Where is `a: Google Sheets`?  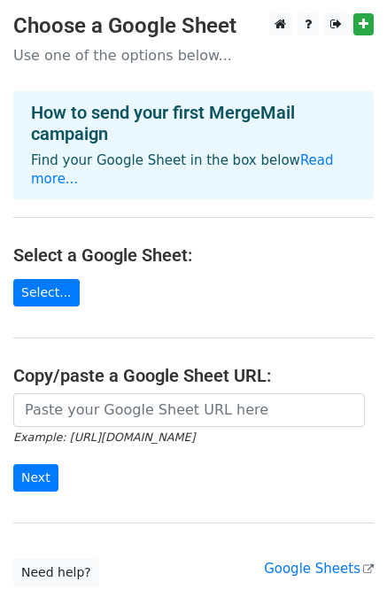
a: Google Sheets is located at coordinates (319, 569).